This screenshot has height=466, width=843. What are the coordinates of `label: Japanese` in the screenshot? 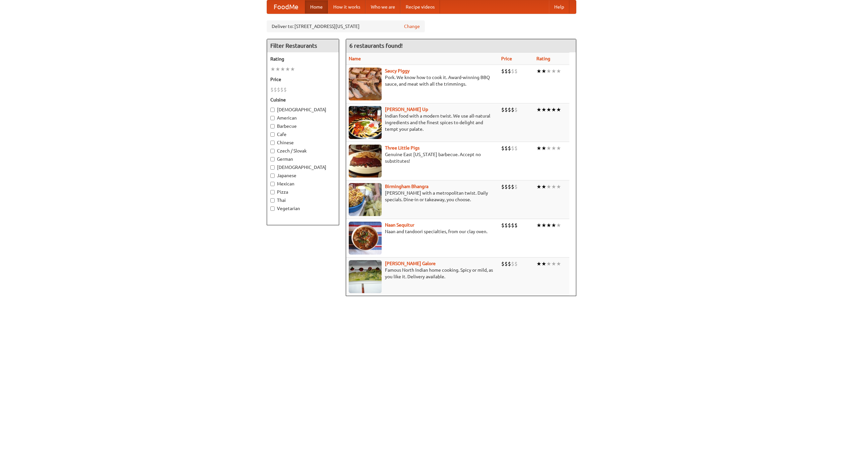 It's located at (303, 176).